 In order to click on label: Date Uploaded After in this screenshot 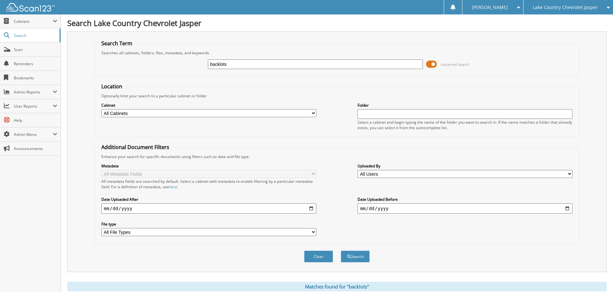, I will do `click(209, 199)`.